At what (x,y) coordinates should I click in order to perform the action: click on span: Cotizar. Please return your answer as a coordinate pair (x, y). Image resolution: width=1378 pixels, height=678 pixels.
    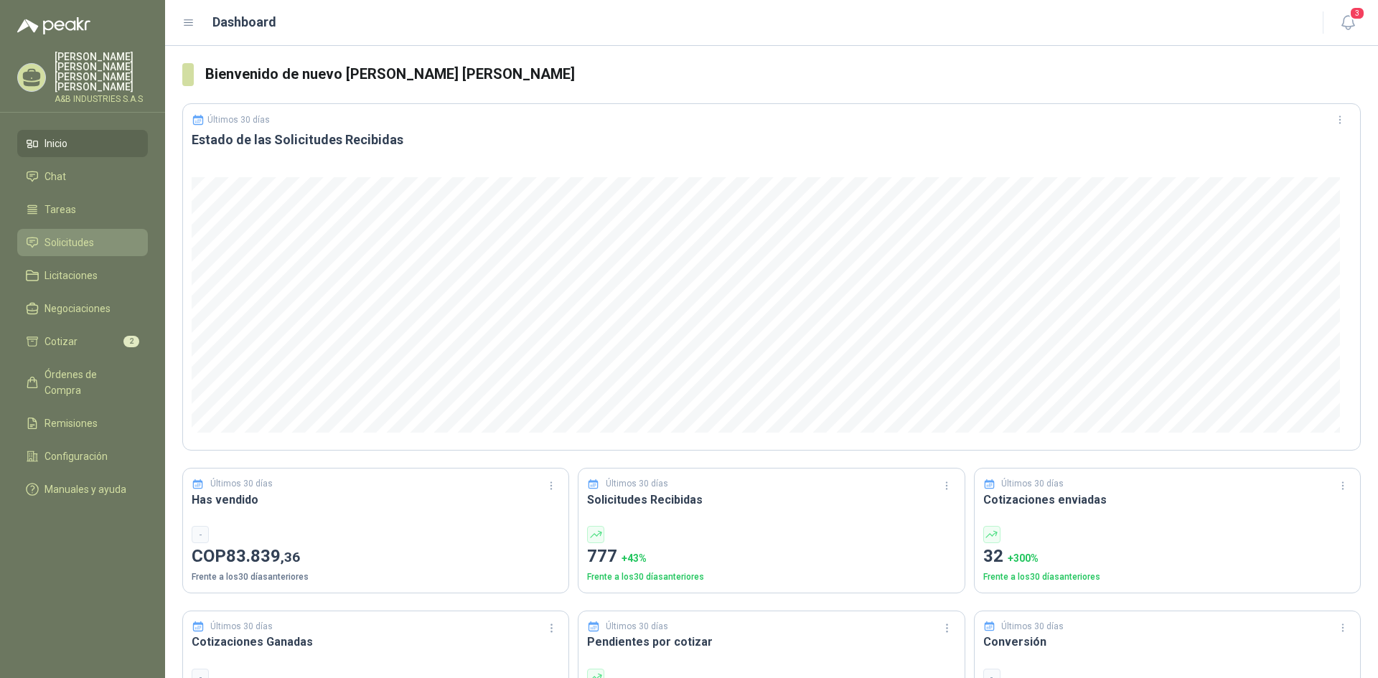
    Looking at the image, I should click on (61, 342).